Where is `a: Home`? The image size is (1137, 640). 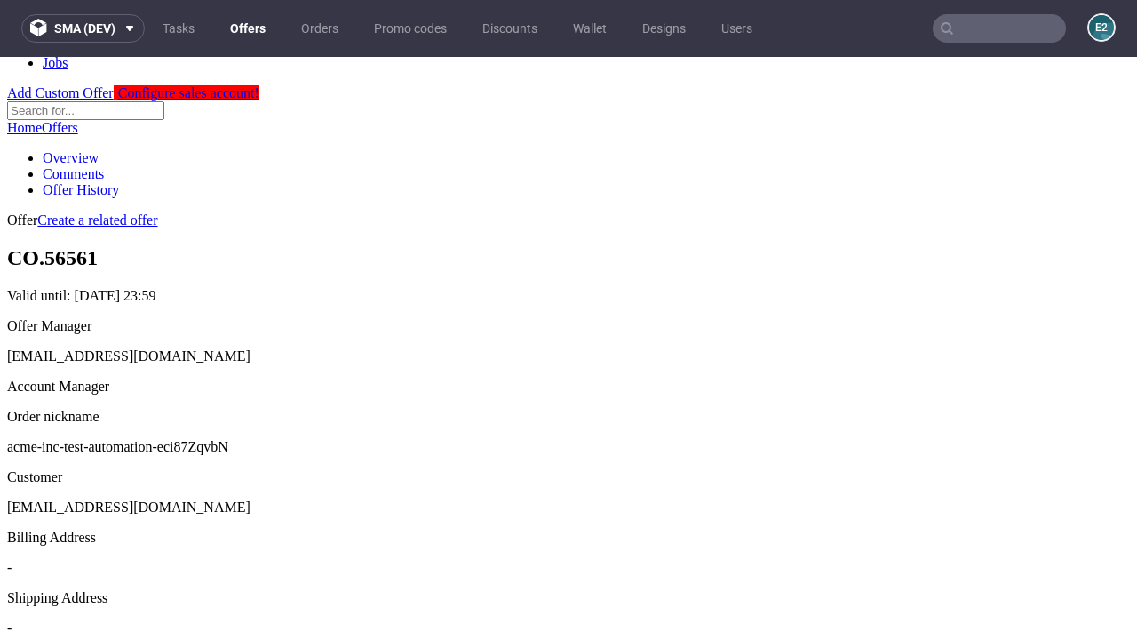 a: Home is located at coordinates (24, 70).